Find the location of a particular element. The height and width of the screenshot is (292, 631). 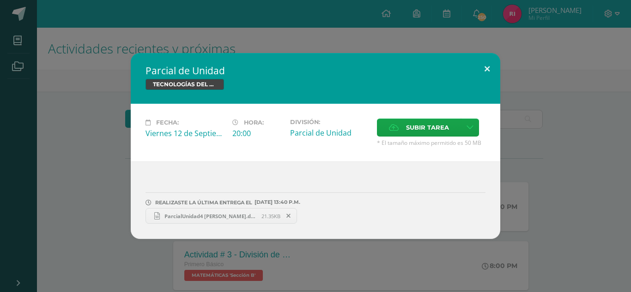

span: TECNOLOGÍAS DEL APRENDIZAJE Y LA COMUNICACIÓN is located at coordinates (185, 85).